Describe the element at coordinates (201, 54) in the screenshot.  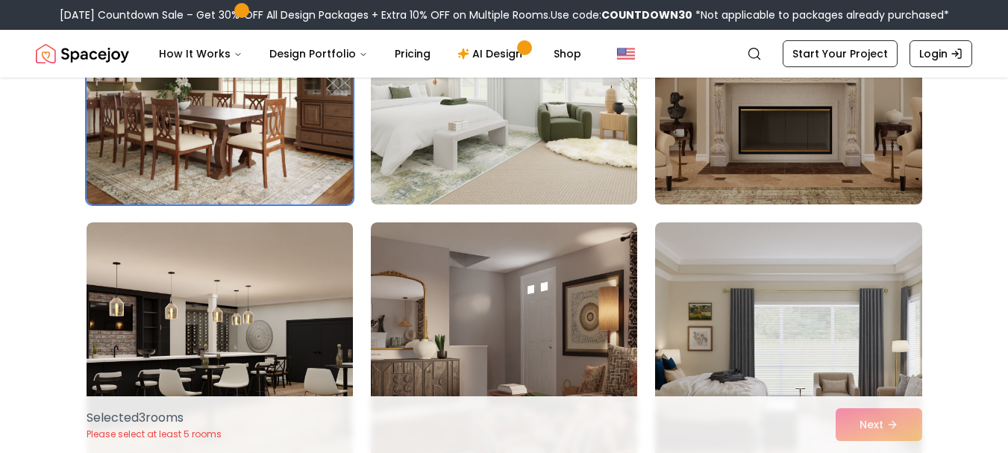
I see `button: How It Works` at that location.